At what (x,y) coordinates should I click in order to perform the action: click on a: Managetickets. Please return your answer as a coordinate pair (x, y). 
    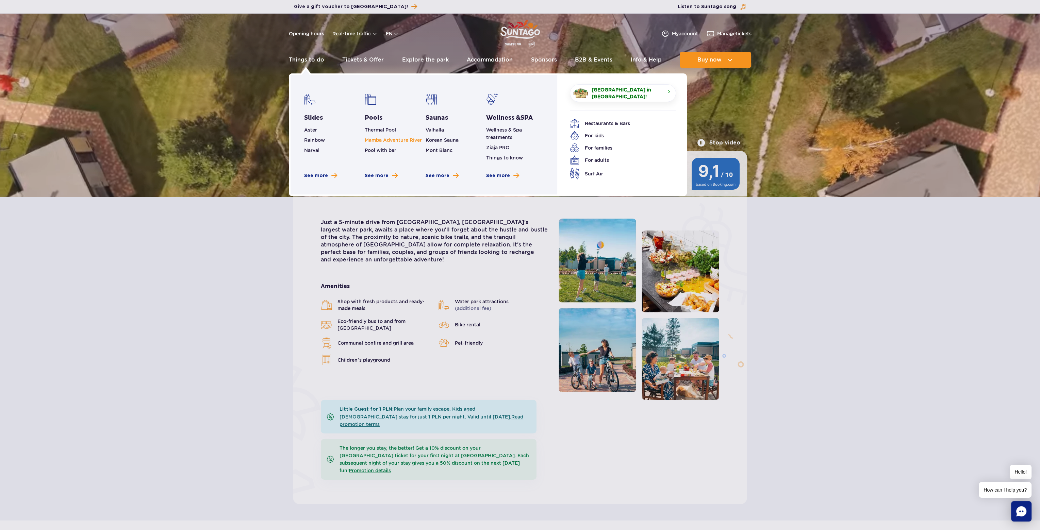
    Looking at the image, I should click on (729, 34).